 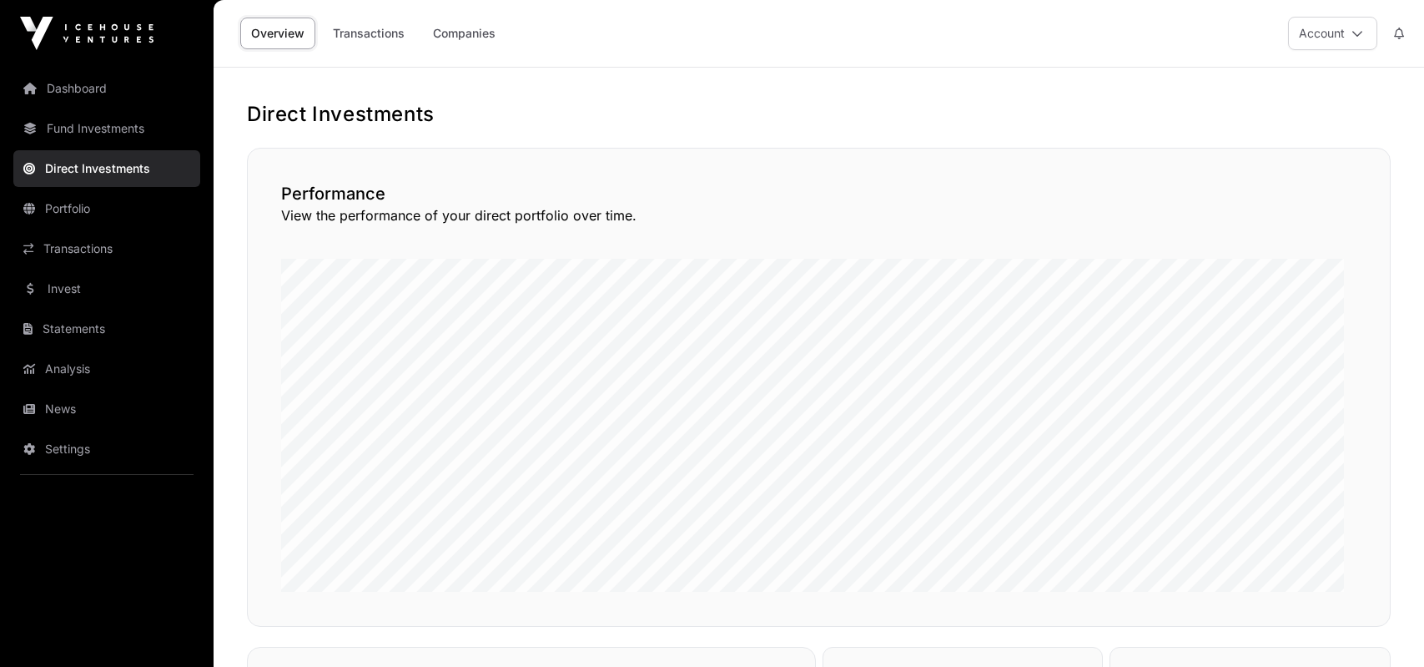 What do you see at coordinates (818, 114) in the screenshot?
I see `h1: Direct Investments` at bounding box center [818, 114].